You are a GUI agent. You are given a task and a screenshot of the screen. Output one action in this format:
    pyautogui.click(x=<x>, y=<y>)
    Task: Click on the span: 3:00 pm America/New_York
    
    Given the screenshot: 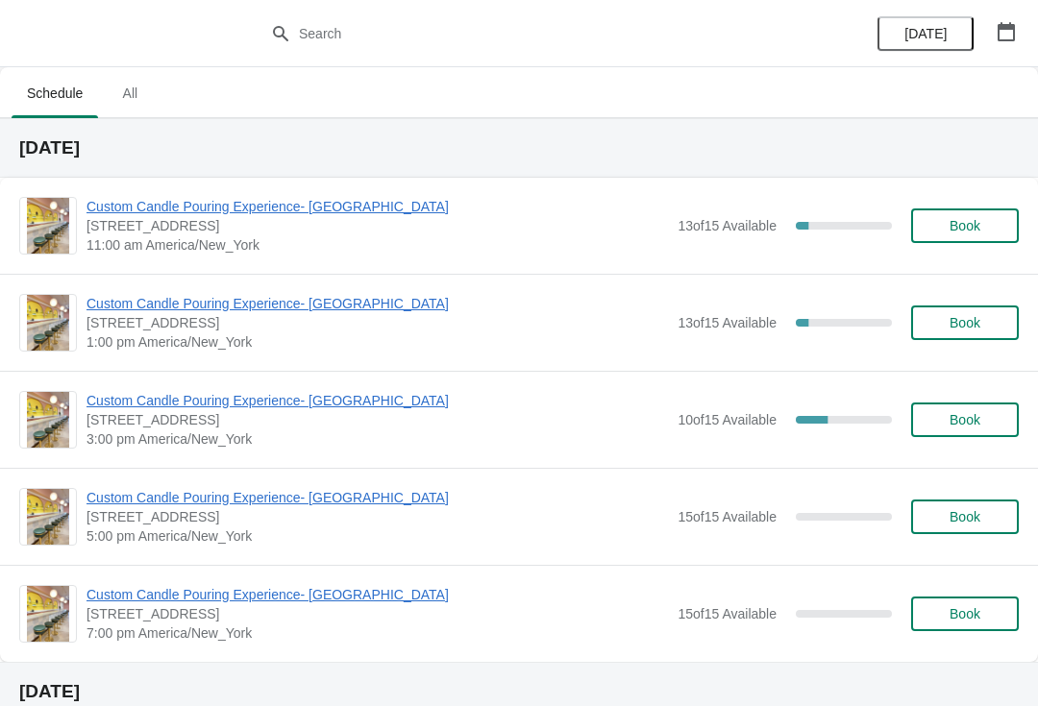 What is the action you would take?
    pyautogui.click(x=377, y=439)
    